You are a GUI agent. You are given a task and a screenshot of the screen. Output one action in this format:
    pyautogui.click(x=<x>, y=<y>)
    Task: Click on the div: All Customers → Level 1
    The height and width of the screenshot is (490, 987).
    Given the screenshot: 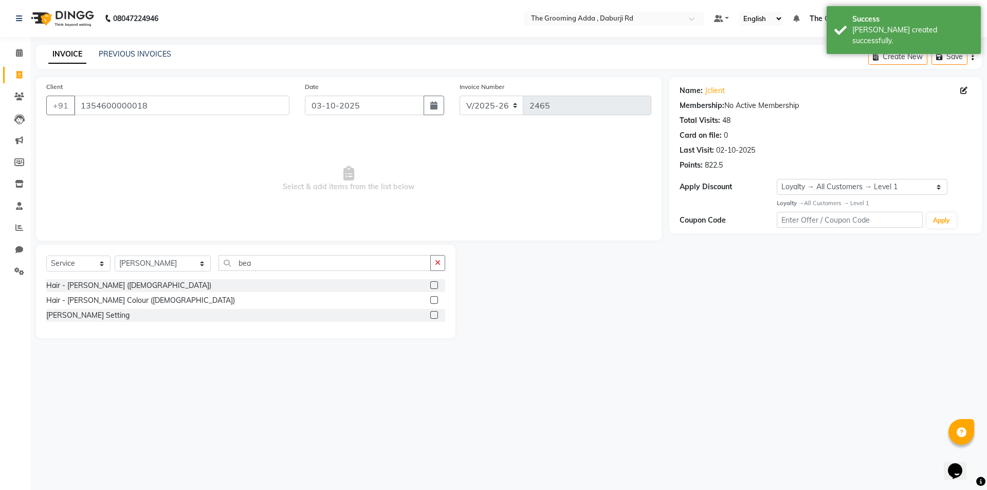 What is the action you would take?
    pyautogui.click(x=874, y=203)
    